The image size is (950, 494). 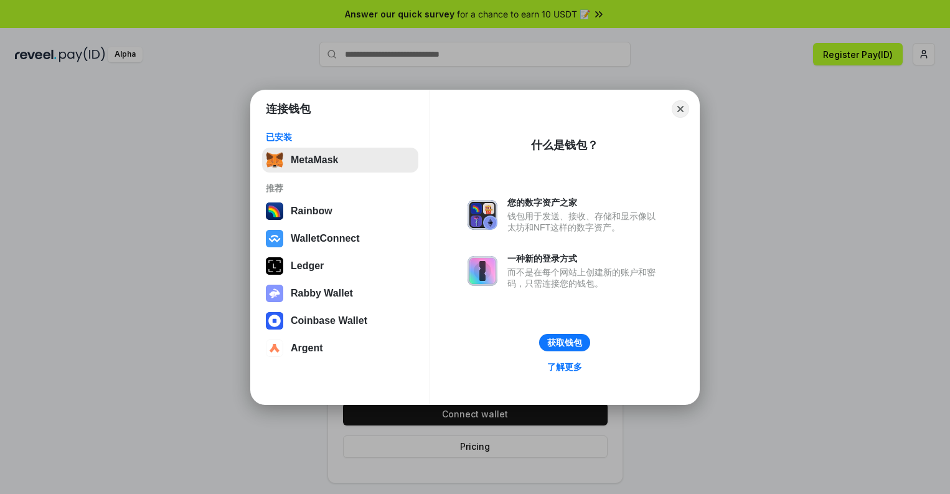 What do you see at coordinates (340, 188) in the screenshot?
I see `div: 推荐` at bounding box center [340, 188].